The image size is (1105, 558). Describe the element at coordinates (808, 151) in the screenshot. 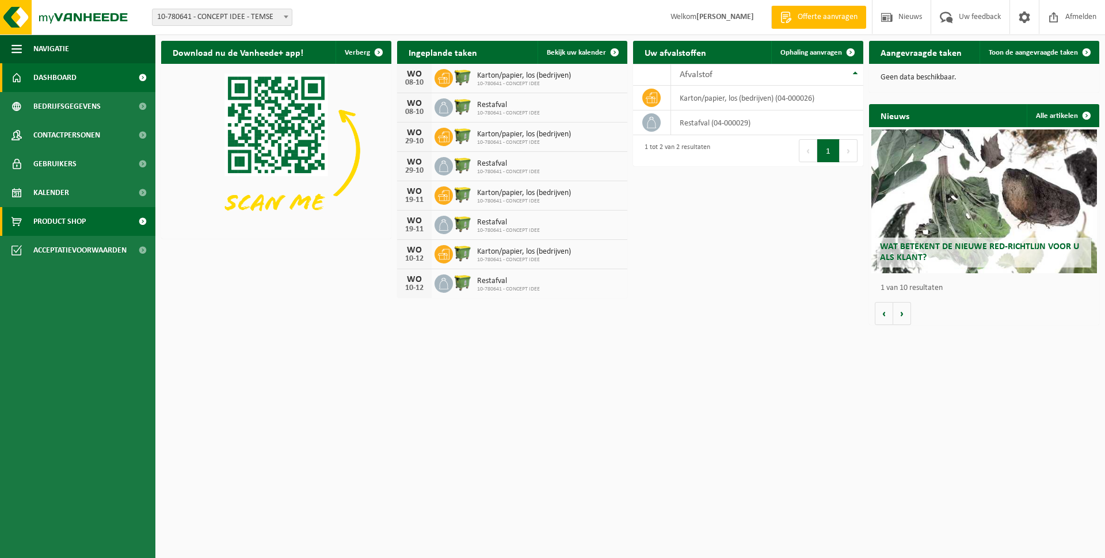

I see `button: Previous` at that location.